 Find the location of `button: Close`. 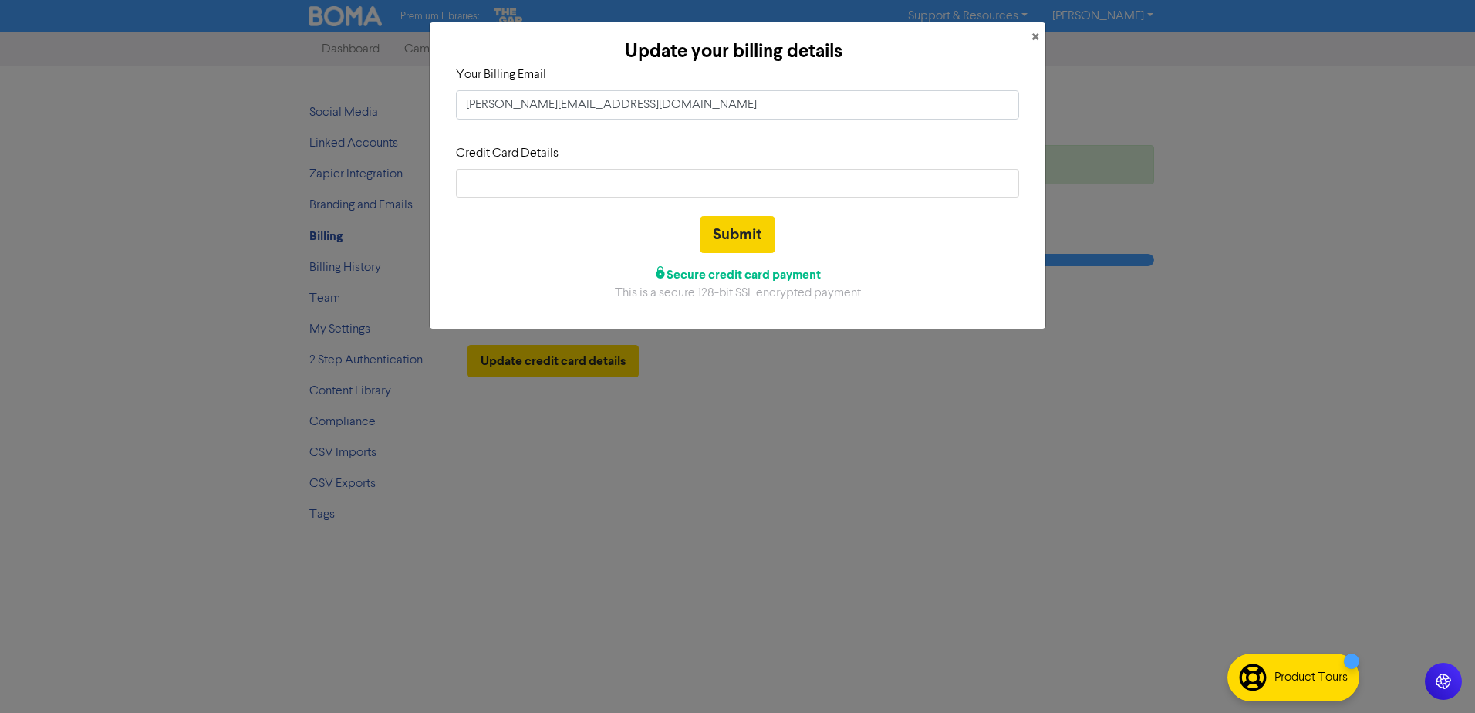

button: Close is located at coordinates (1036, 38).